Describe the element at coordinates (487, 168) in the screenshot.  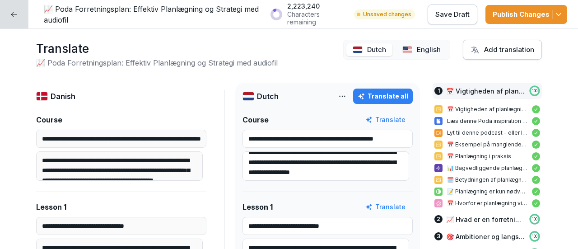
I see `p: 📊 Bagvedliggende planlægning` at that location.